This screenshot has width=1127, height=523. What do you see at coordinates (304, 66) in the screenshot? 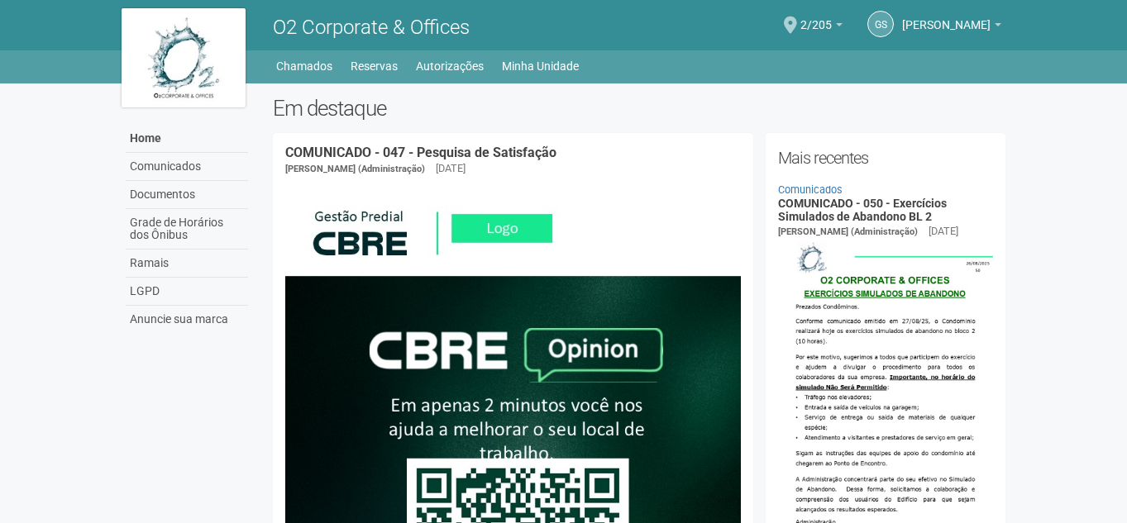
I see `a: Chamados` at bounding box center [304, 66].